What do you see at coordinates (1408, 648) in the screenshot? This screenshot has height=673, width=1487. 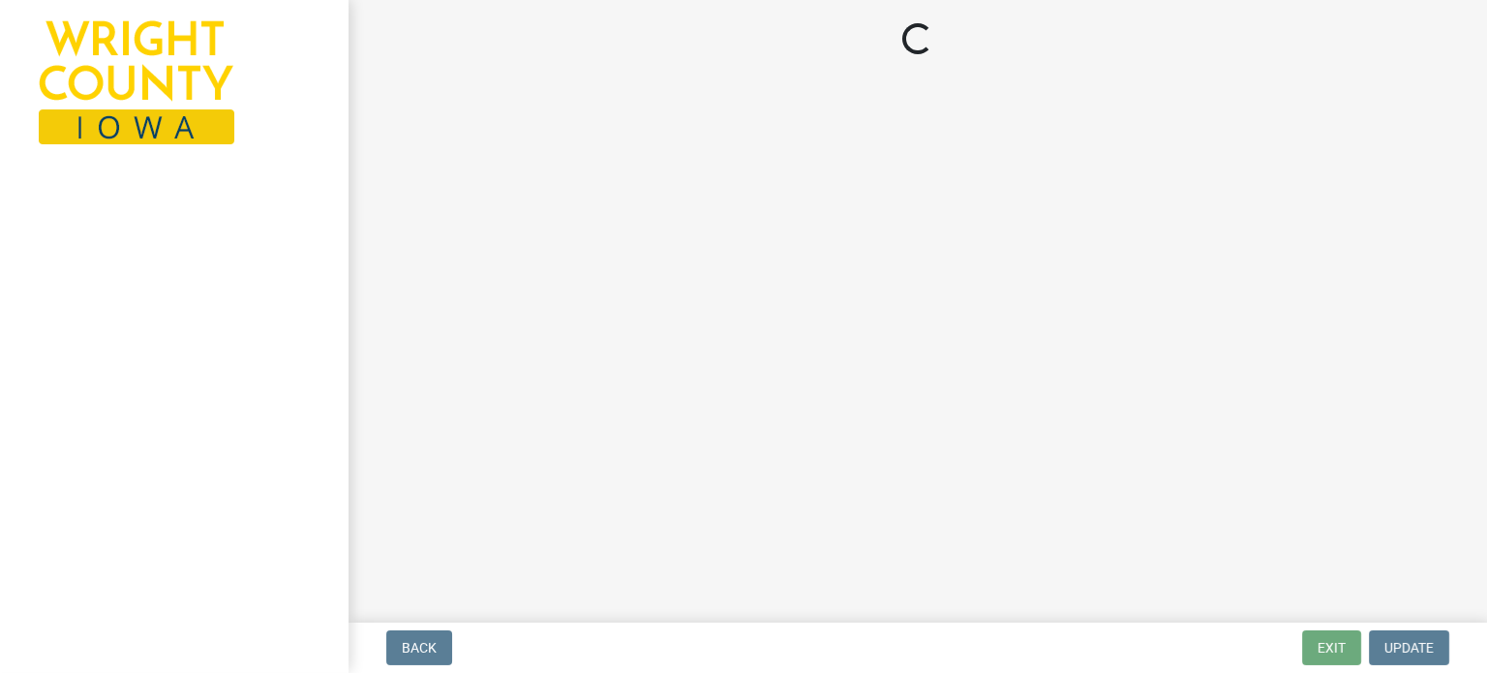 I see `button: Update` at bounding box center [1408, 648].